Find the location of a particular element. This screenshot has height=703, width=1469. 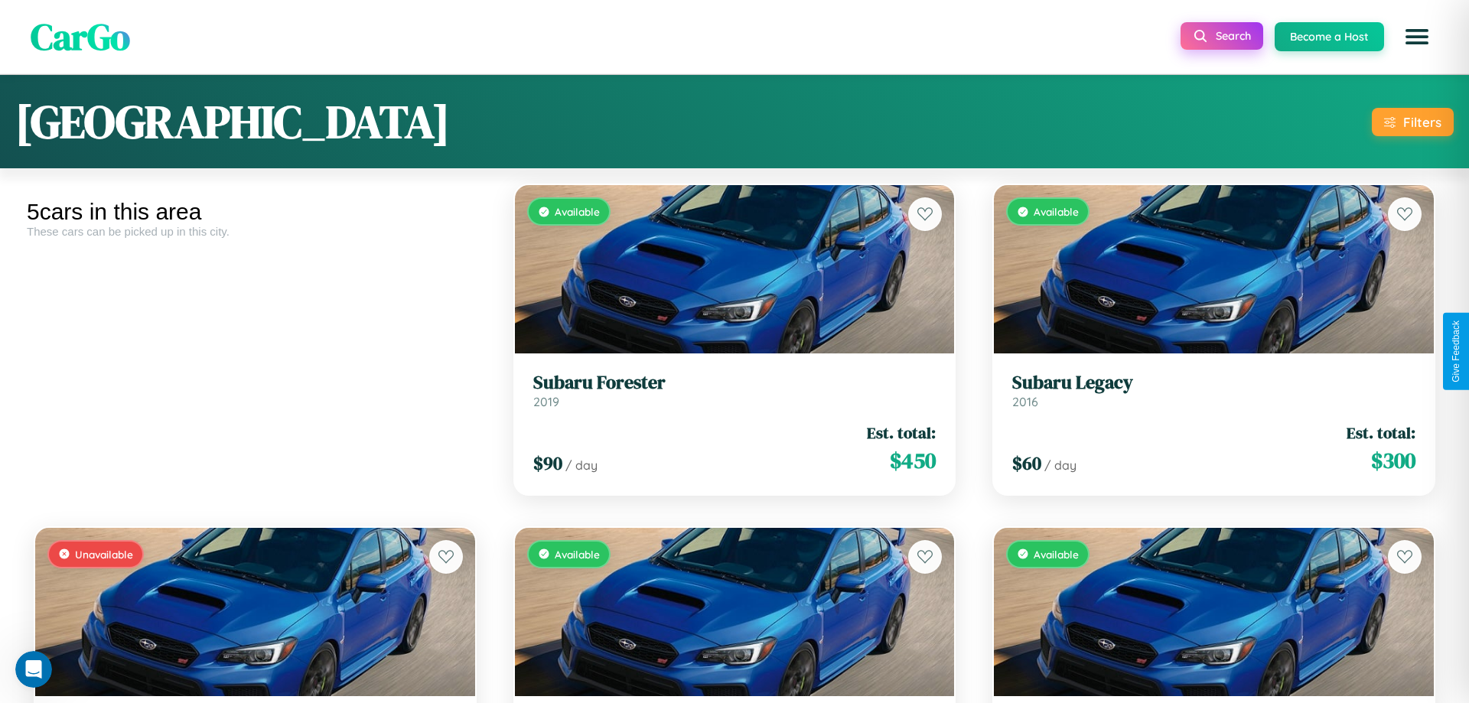

span: Search is located at coordinates (1233, 36).